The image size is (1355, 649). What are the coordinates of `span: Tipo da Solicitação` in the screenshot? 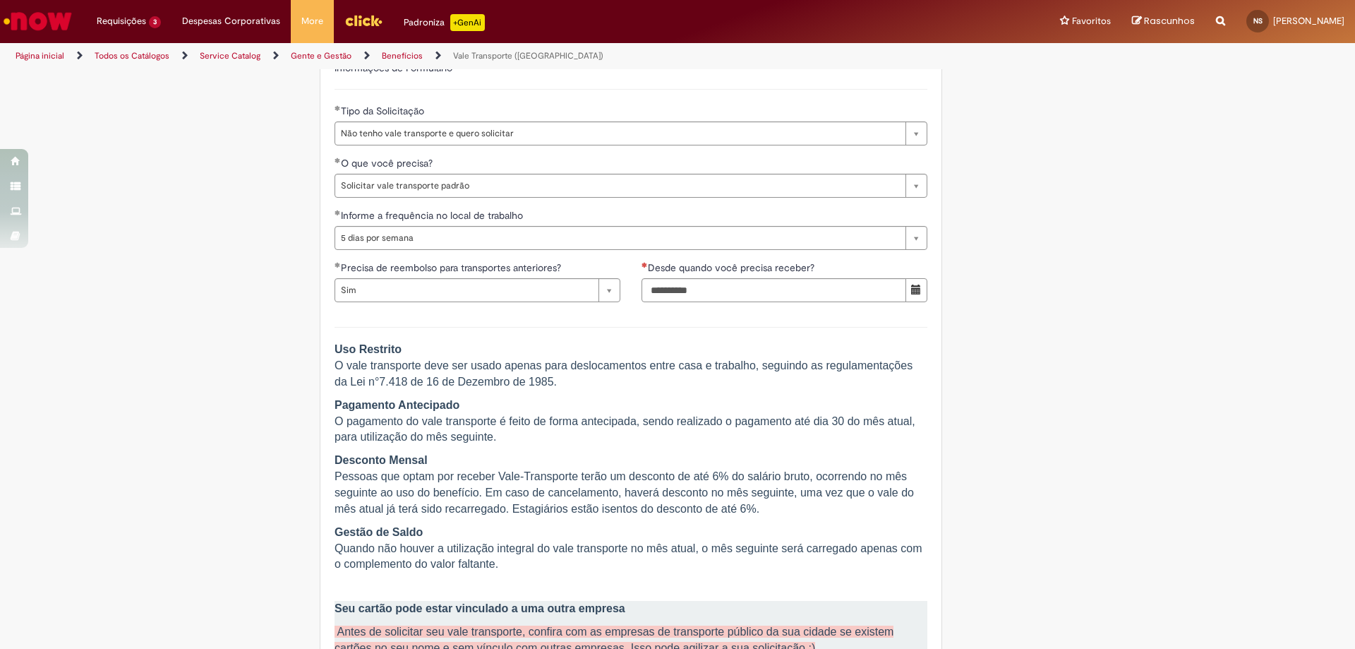 It's located at (384, 111).